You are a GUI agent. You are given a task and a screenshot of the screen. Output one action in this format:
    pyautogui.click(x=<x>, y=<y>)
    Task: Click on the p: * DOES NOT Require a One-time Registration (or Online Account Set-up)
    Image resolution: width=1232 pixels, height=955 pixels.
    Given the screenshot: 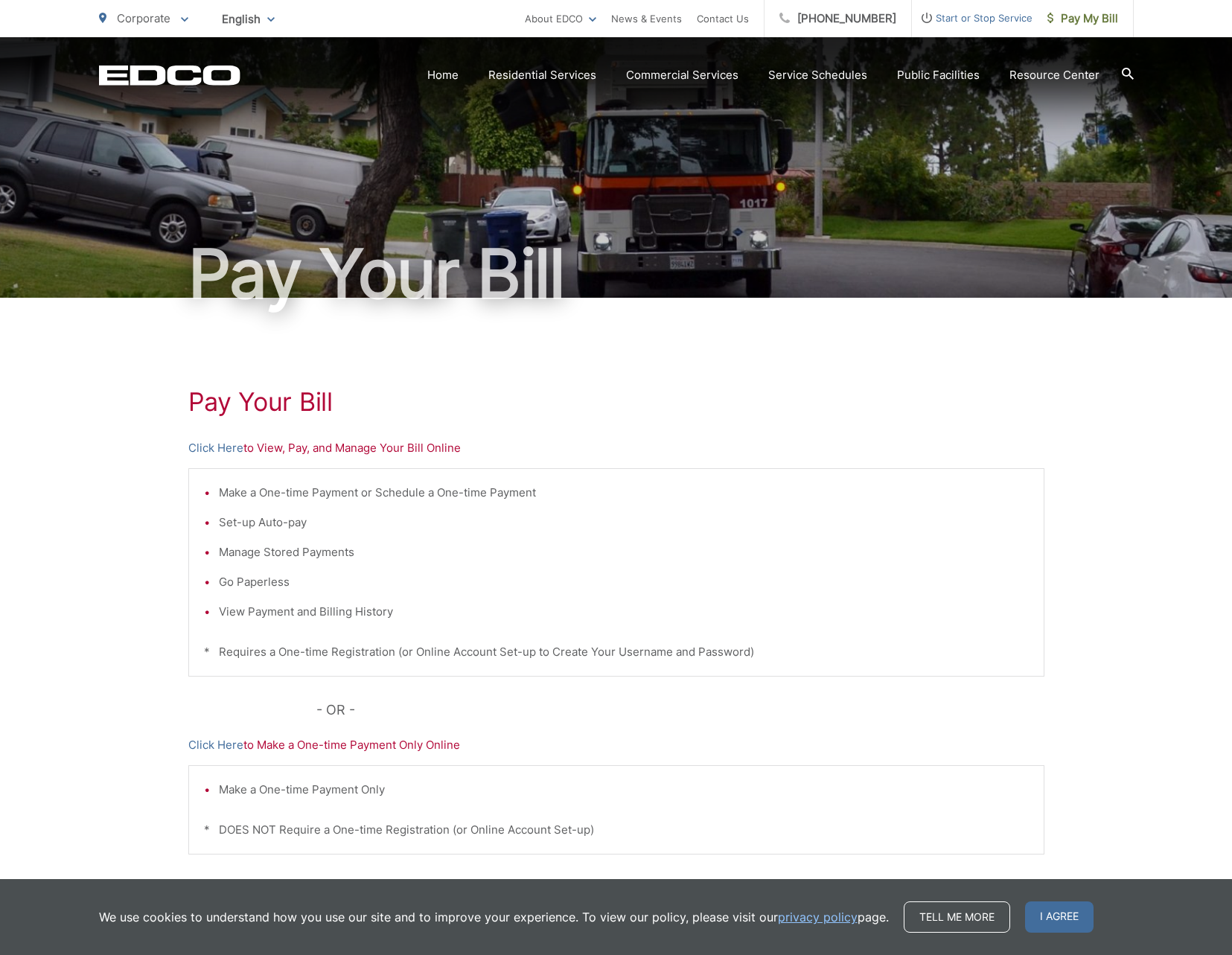 What is the action you would take?
    pyautogui.click(x=616, y=830)
    